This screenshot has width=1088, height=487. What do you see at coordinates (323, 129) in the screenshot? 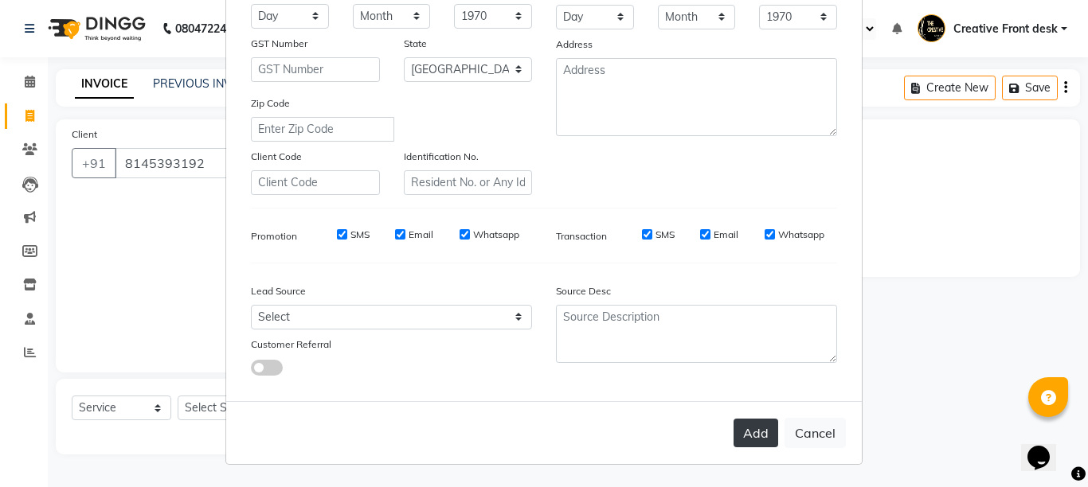
I see `input: Enter Zip Code` at bounding box center [323, 129].